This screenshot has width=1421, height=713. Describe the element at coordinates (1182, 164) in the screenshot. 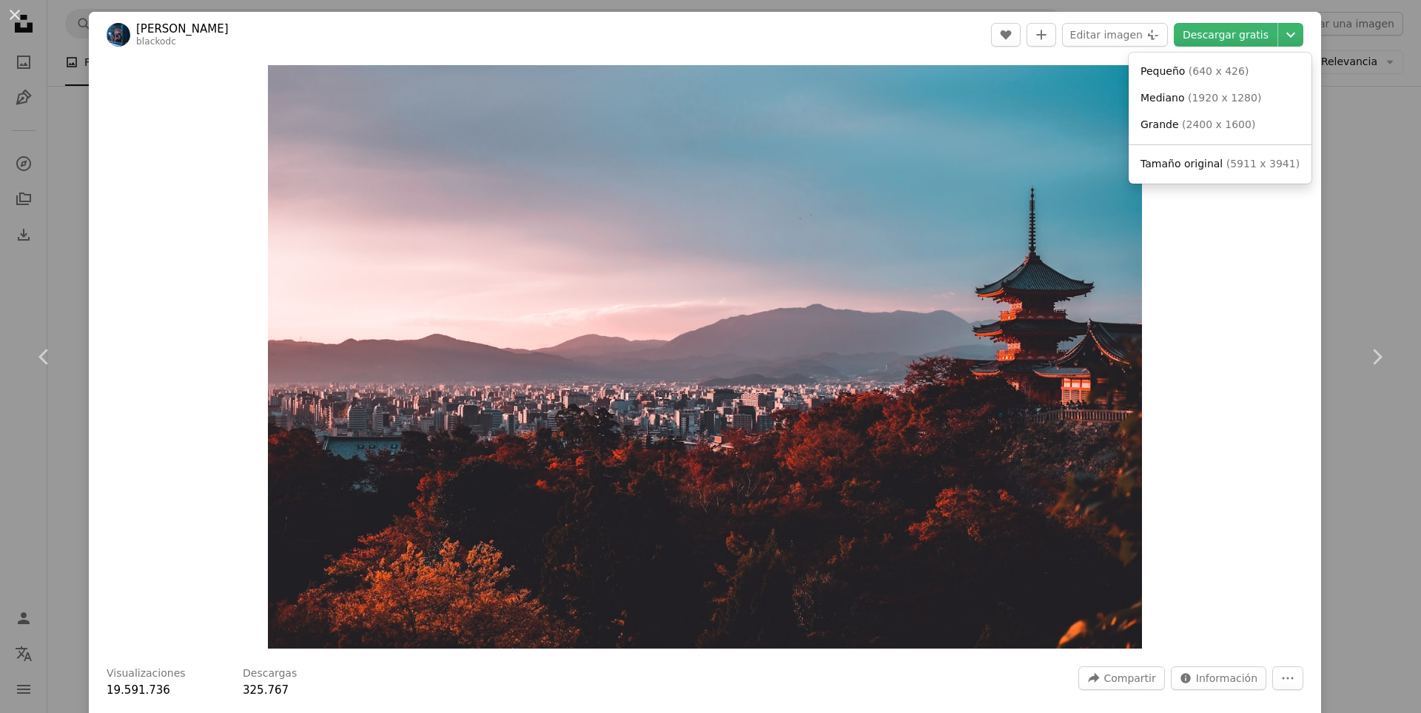

I see `span: Tamaño original` at that location.